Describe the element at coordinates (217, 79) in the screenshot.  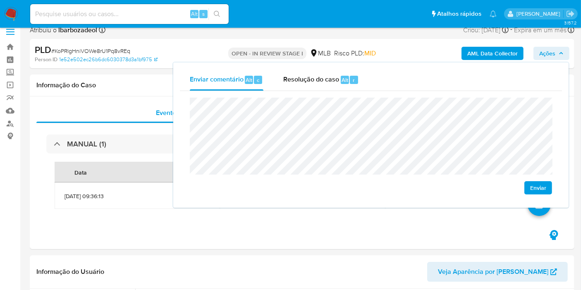
I see `span: Enviar comentário` at that location.